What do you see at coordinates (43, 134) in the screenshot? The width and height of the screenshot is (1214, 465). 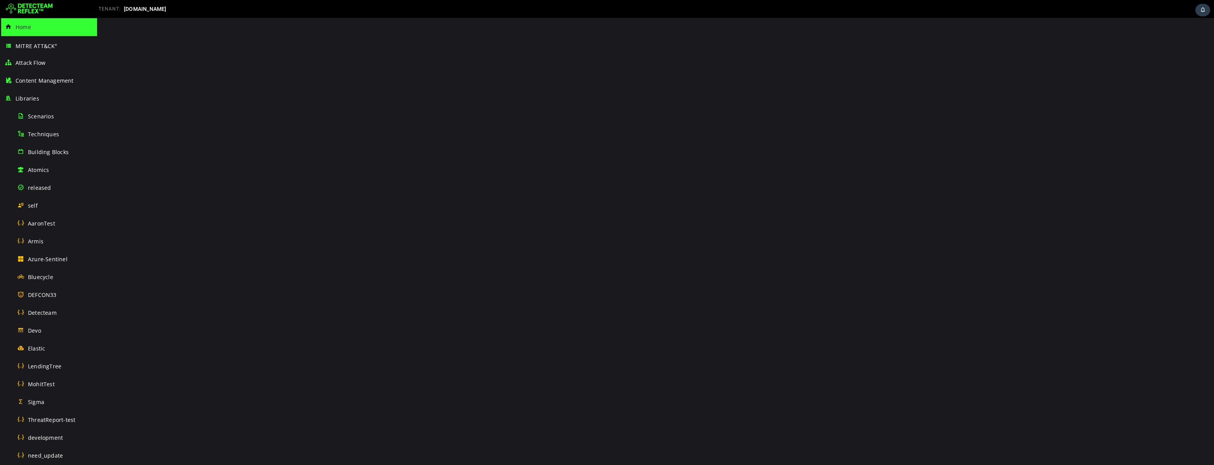 I see `span: Techniques` at bounding box center [43, 134].